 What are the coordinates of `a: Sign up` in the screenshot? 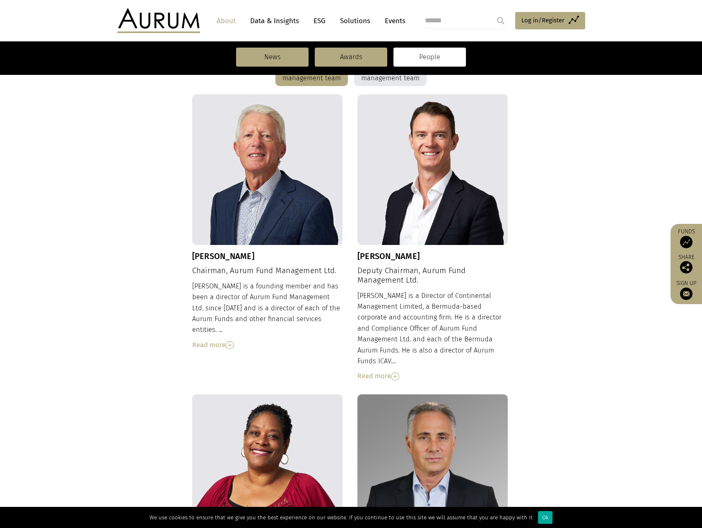 It's located at (686, 290).